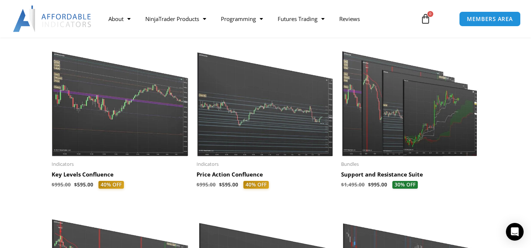 This screenshot has width=531, height=248. Describe the element at coordinates (514, 232) in the screenshot. I see `div: Open Intercom Messenger` at that location.